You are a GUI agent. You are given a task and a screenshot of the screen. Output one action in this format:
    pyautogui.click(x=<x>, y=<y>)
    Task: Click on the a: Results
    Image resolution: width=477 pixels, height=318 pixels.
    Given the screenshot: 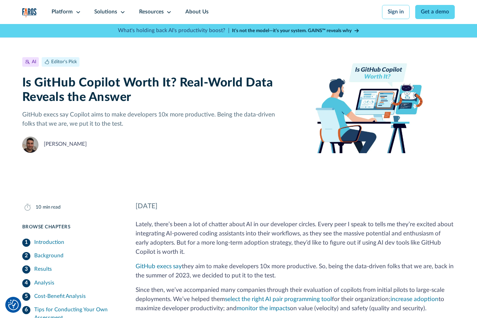 What is the action you would take?
    pyautogui.click(x=71, y=270)
    